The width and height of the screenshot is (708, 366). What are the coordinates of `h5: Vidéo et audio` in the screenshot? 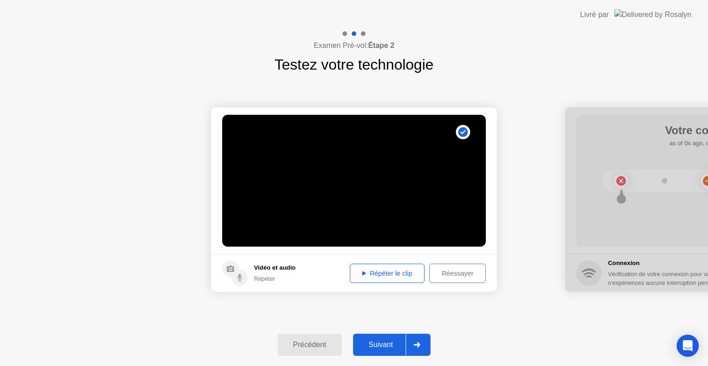 It's located at (275, 268).